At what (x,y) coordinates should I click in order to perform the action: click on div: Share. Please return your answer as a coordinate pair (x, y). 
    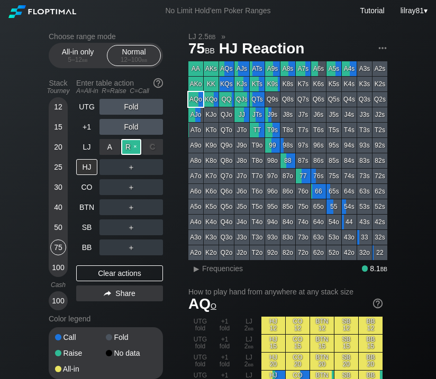
    Looking at the image, I should click on (120, 294).